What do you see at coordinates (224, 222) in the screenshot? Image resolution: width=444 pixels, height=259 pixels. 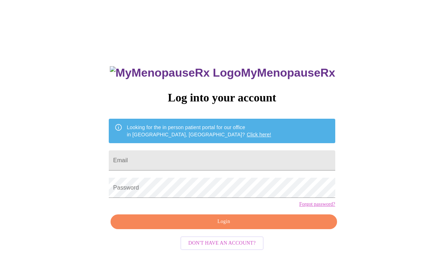 I see `span: Login` at bounding box center [224, 222].